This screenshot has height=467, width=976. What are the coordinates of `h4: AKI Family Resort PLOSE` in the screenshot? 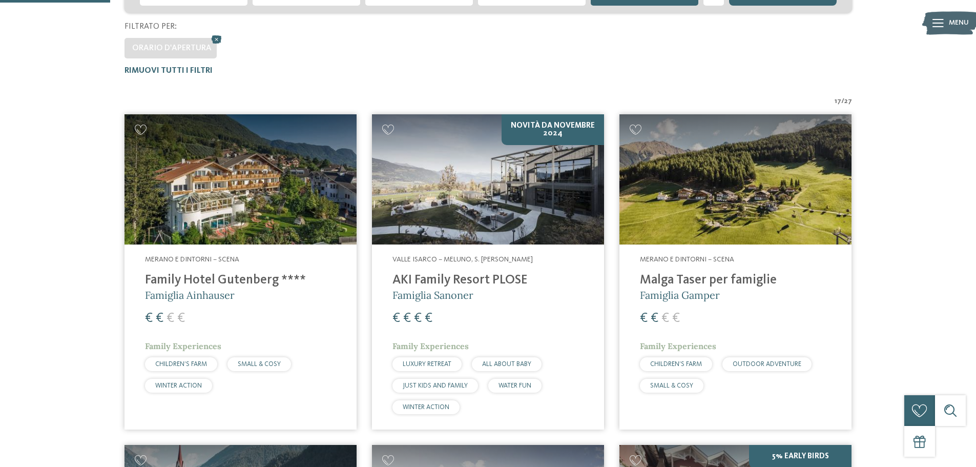 It's located at (488, 280).